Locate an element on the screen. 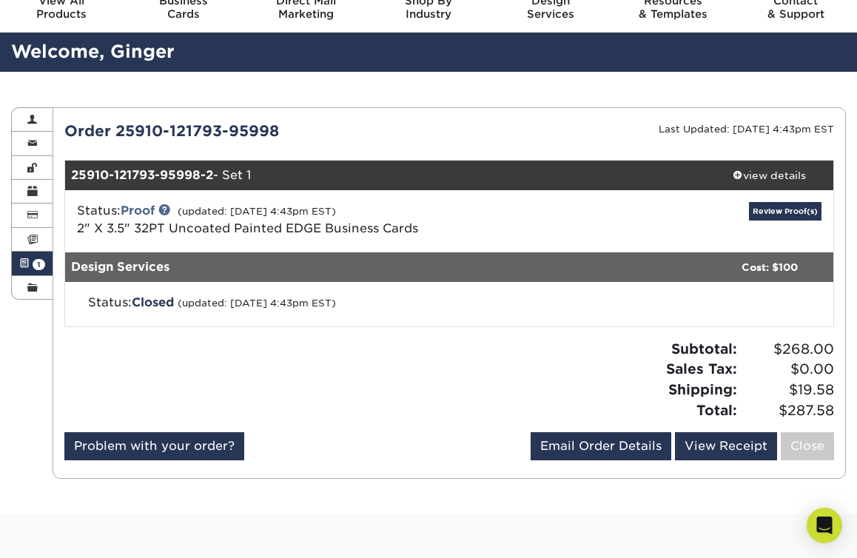 The height and width of the screenshot is (558, 857). a: view details is located at coordinates (769, 175).